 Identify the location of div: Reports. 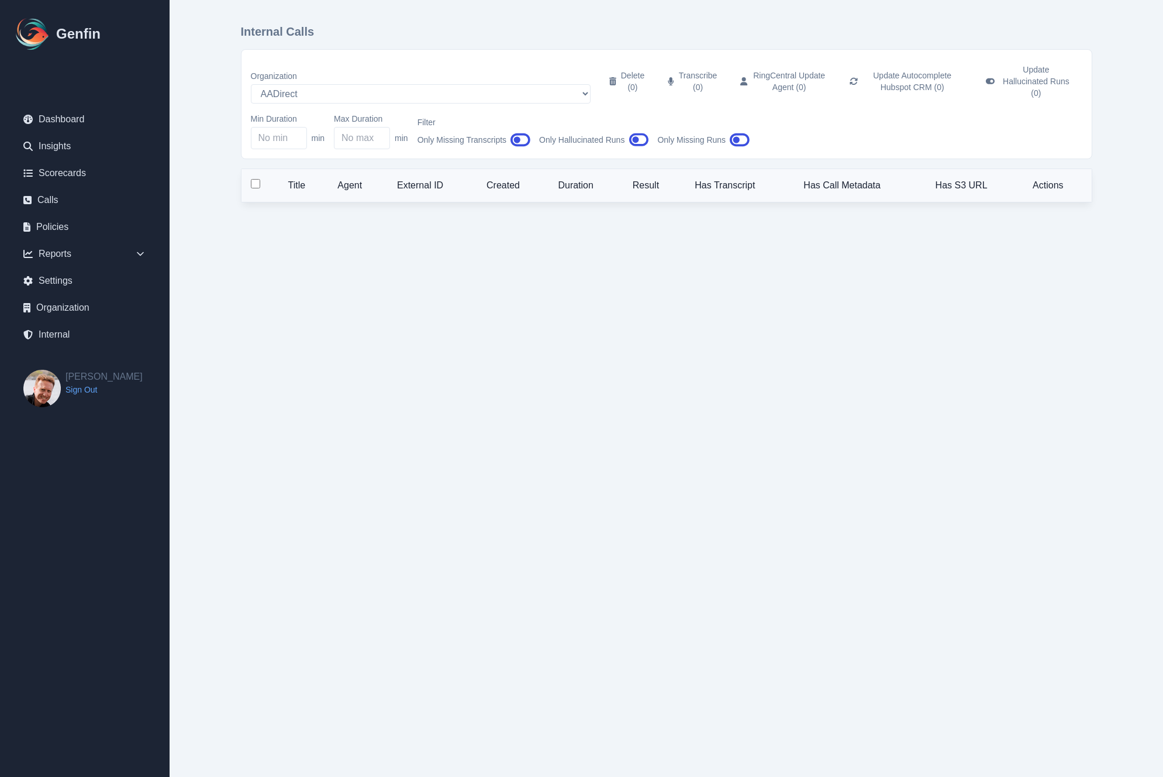
(85, 254).